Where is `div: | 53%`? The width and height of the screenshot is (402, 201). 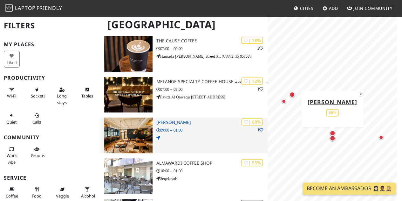
div: | 53% is located at coordinates (252, 162).